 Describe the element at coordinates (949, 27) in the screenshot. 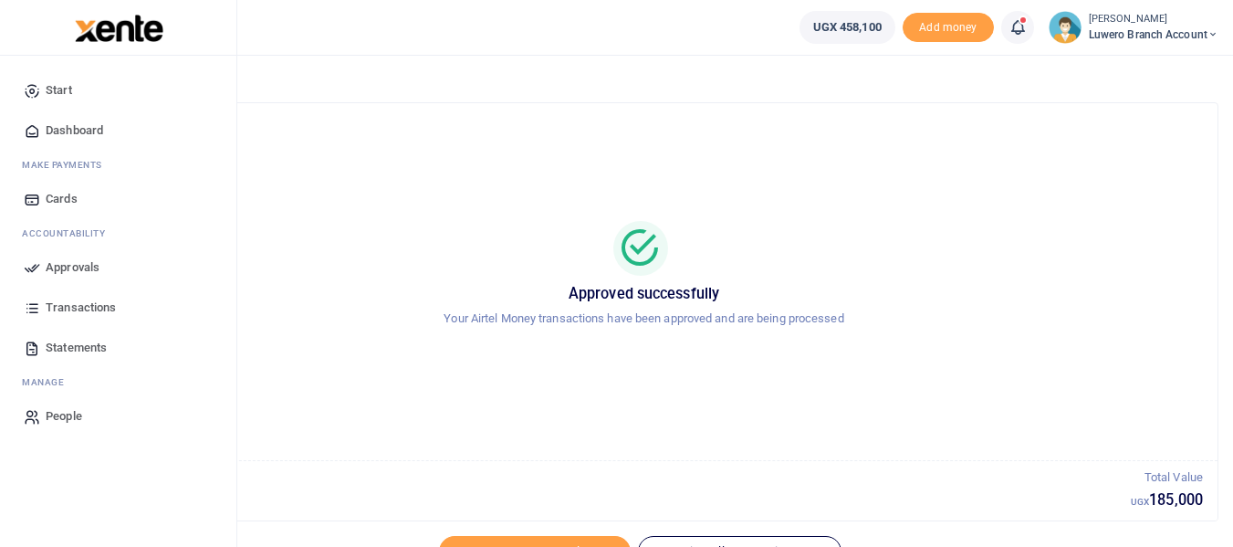

I see `span: Add money` at that location.